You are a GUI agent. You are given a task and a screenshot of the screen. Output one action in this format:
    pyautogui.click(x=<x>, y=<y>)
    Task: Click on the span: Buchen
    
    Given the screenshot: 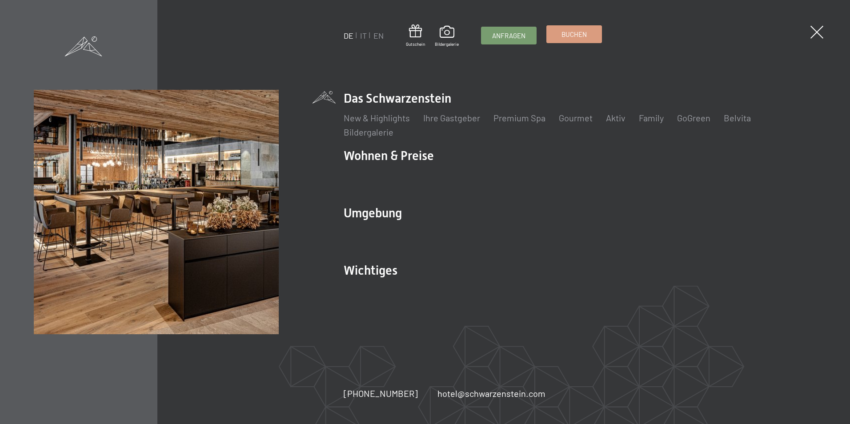 What is the action you would take?
    pyautogui.click(x=574, y=34)
    